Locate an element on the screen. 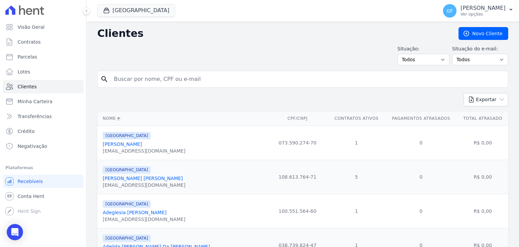 Image resolution: width=519 pixels, height=247 pixels. a: Recebíveis is located at coordinates (43, 181).